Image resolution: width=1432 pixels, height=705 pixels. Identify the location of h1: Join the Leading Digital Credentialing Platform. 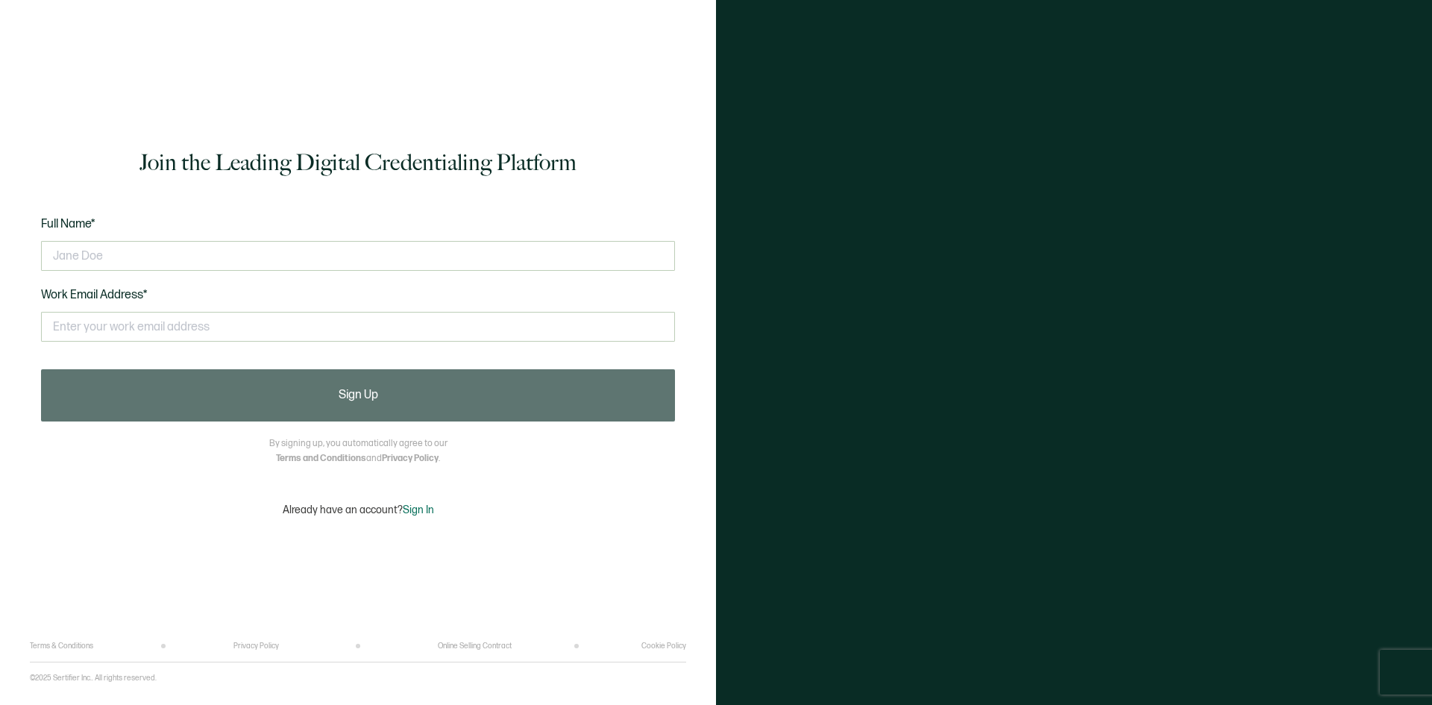
(358, 163).